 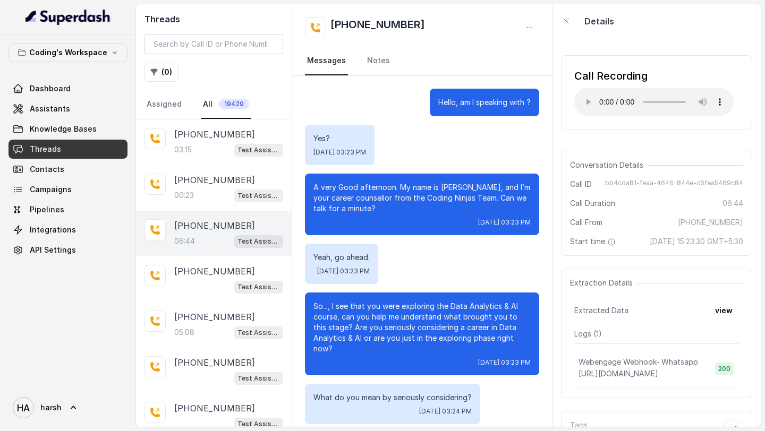 I want to click on span: bb4cda81-feaa-4646-844e-c6fea5469c84, so click(x=674, y=184).